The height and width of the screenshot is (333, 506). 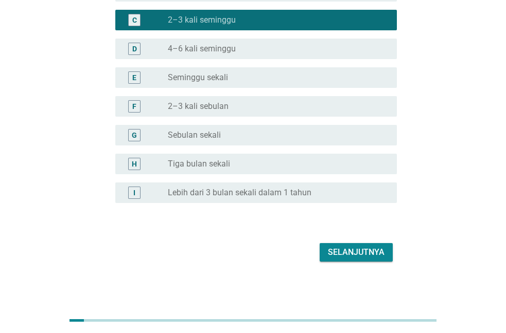 I want to click on div: I, so click(x=134, y=192).